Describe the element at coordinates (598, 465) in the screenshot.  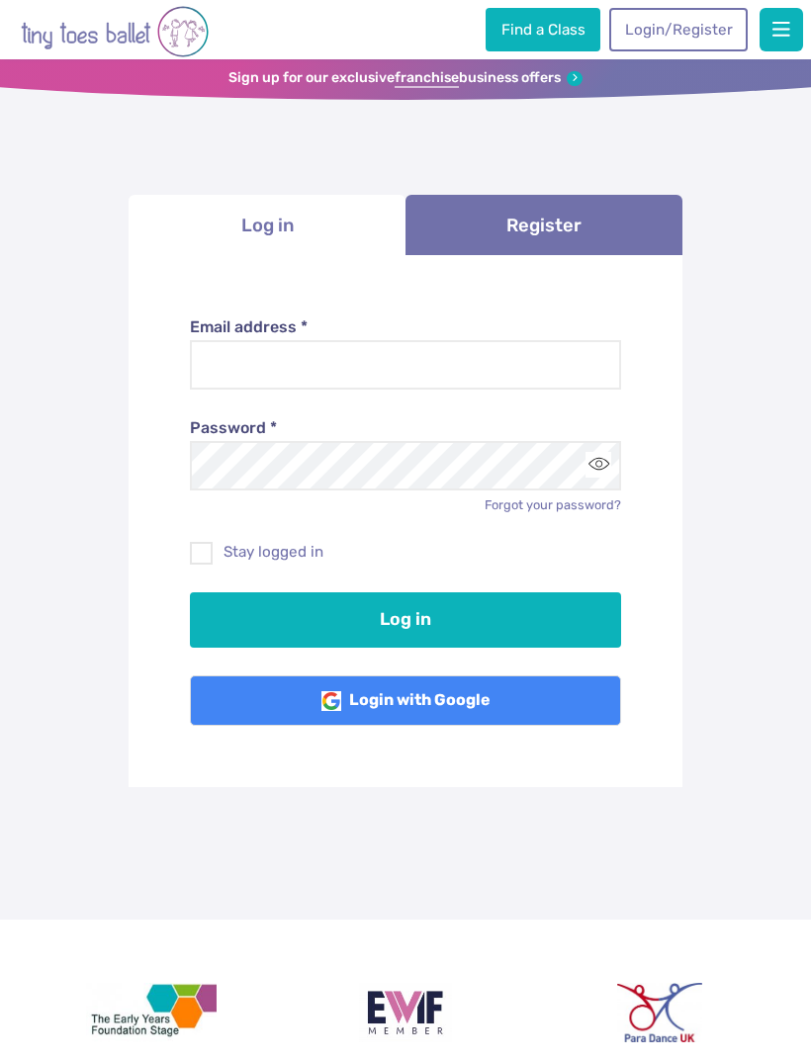
I see `button: Toggle password visibility` at that location.